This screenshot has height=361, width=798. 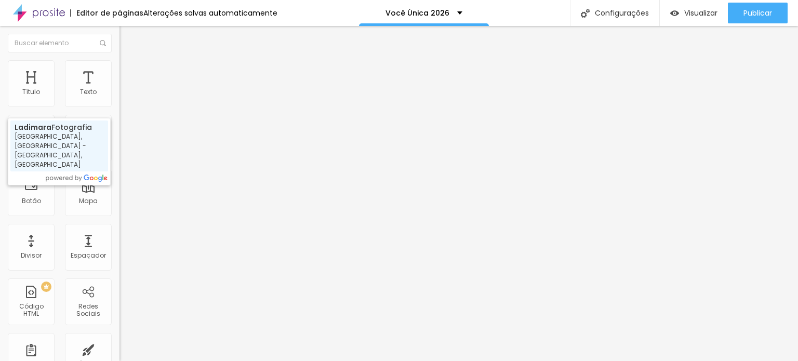 What do you see at coordinates (693, 13) in the screenshot?
I see `button: Visualizar` at bounding box center [693, 13].